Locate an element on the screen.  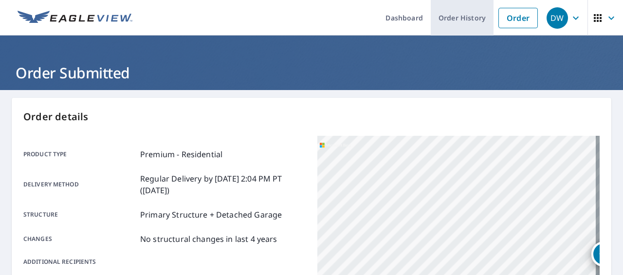
p: Additional recipients is located at coordinates (80, 262).